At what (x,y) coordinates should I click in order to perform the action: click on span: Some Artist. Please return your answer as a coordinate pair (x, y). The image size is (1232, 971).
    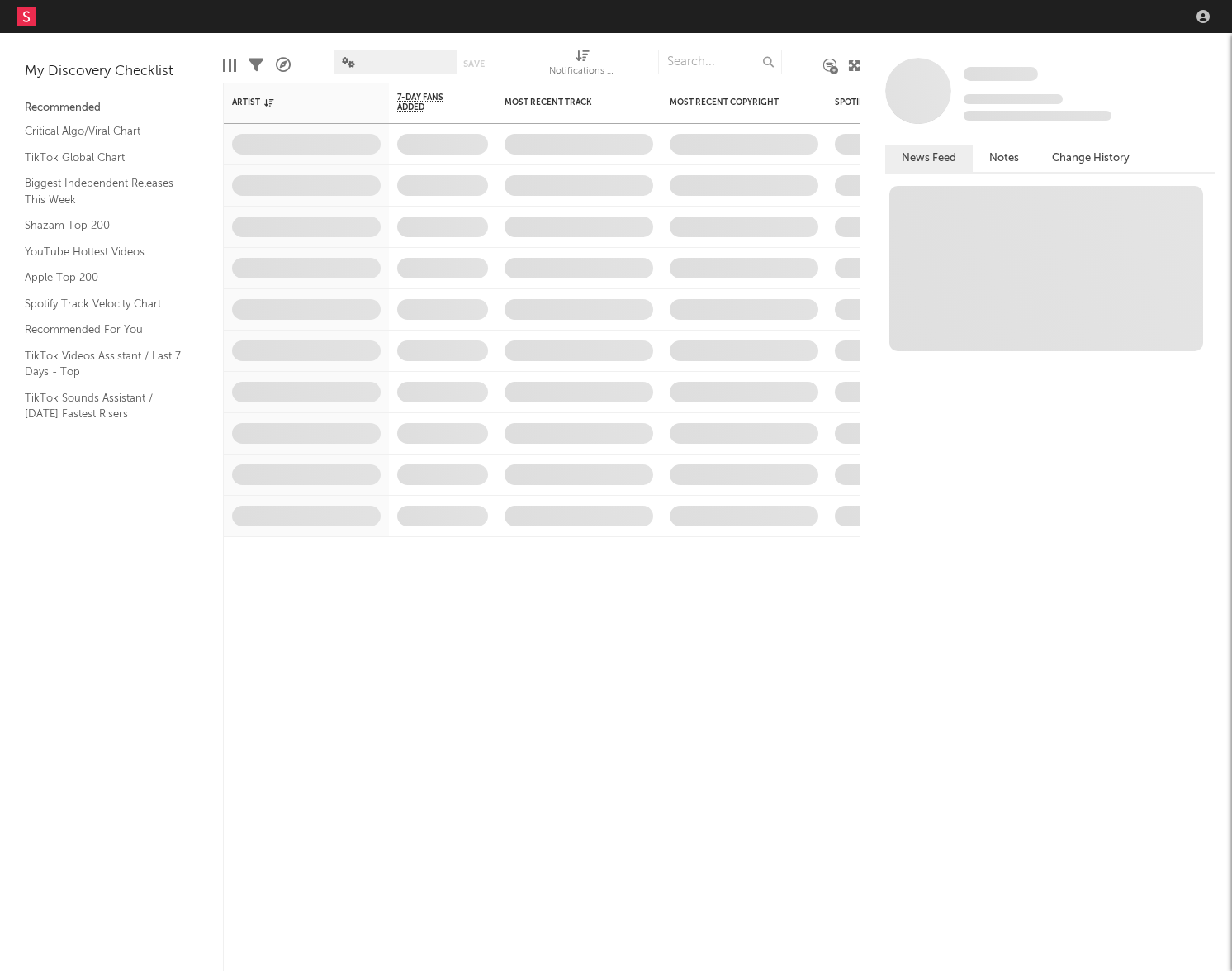
    Looking at the image, I should click on (1001, 74).